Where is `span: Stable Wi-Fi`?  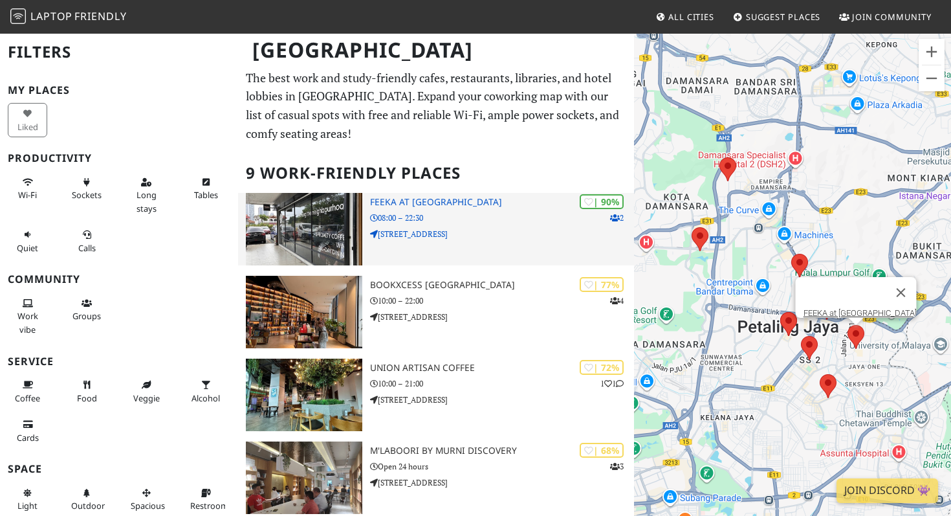 span: Stable Wi-Fi is located at coordinates (27, 195).